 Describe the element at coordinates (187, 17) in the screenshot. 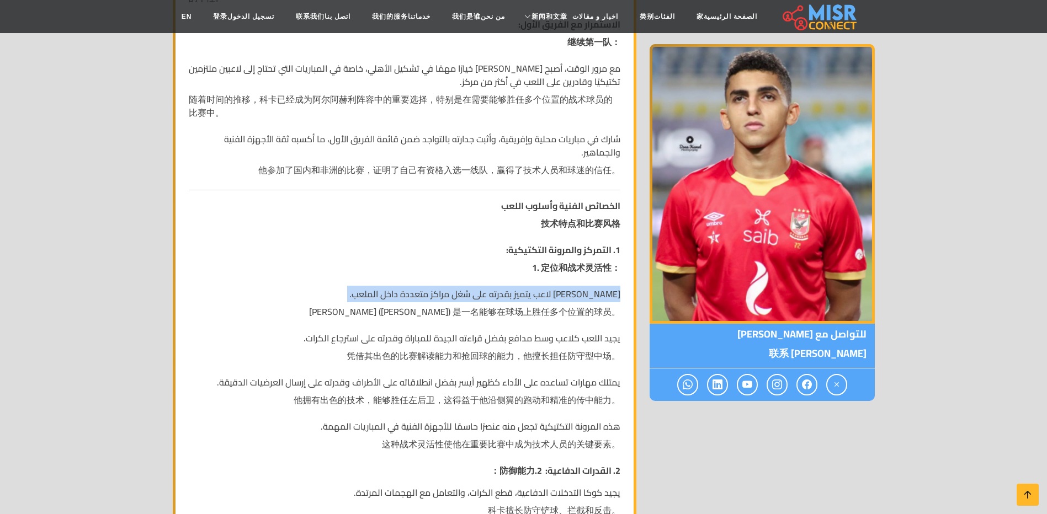

I see `a: EN` at that location.